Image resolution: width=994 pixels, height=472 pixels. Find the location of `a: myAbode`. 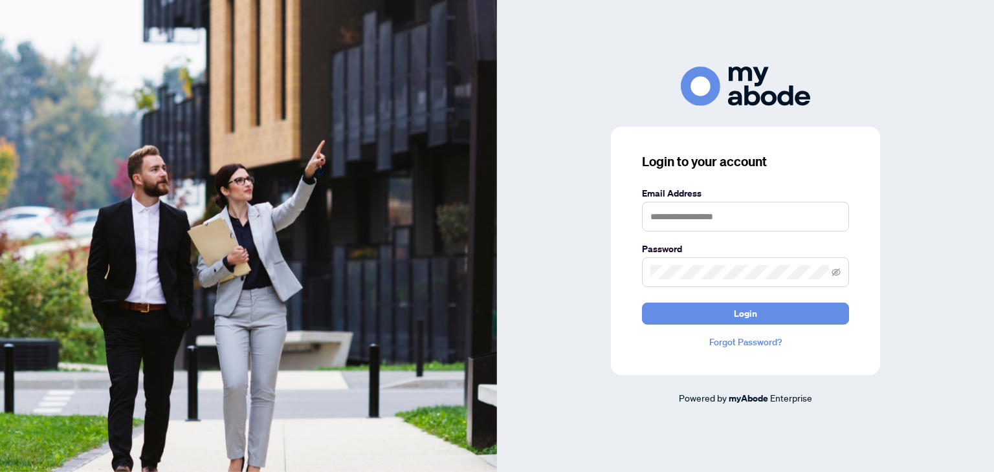

a: myAbode is located at coordinates (748, 398).